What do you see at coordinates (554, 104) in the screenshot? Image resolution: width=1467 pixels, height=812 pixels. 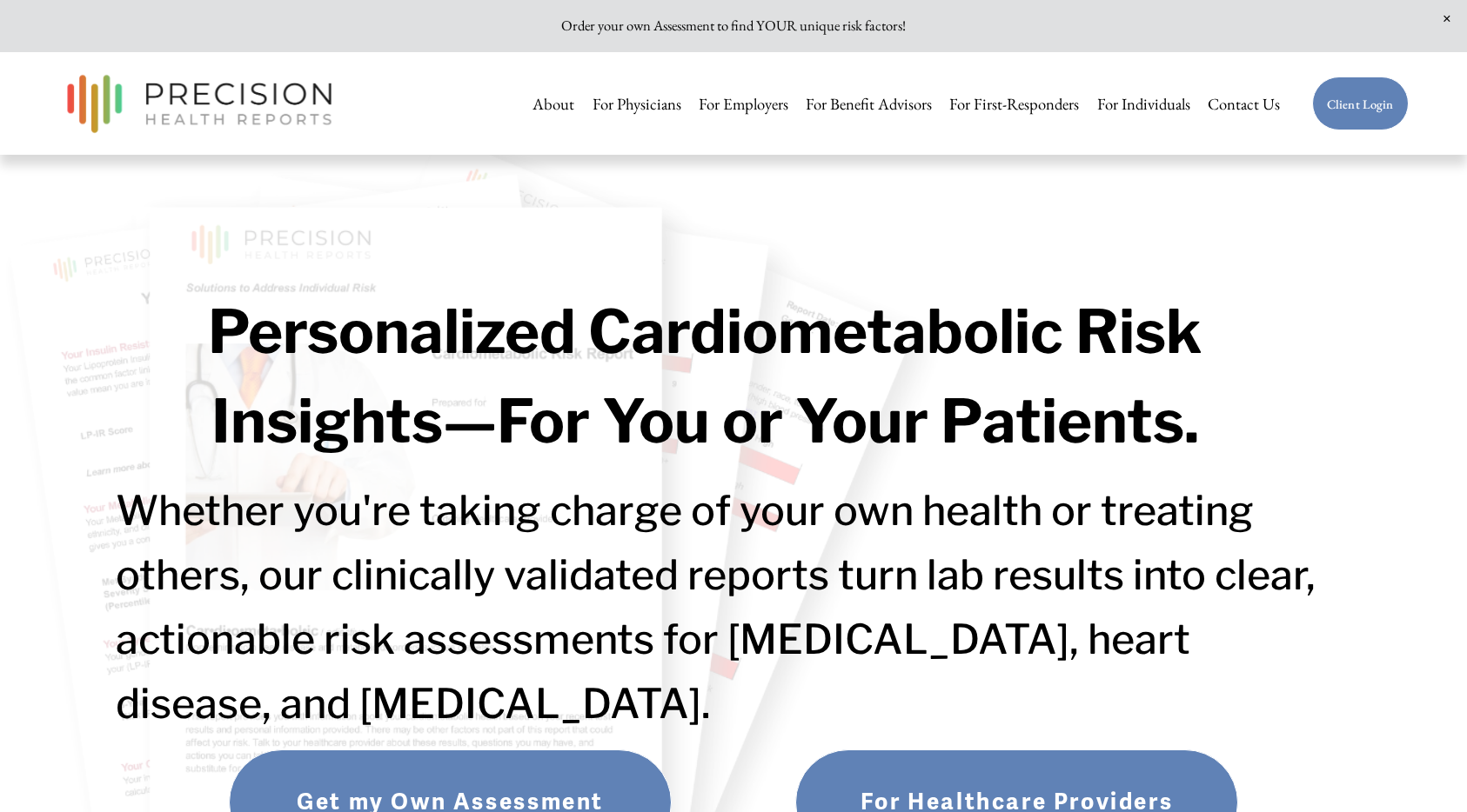 I see `a: About` at bounding box center [554, 104].